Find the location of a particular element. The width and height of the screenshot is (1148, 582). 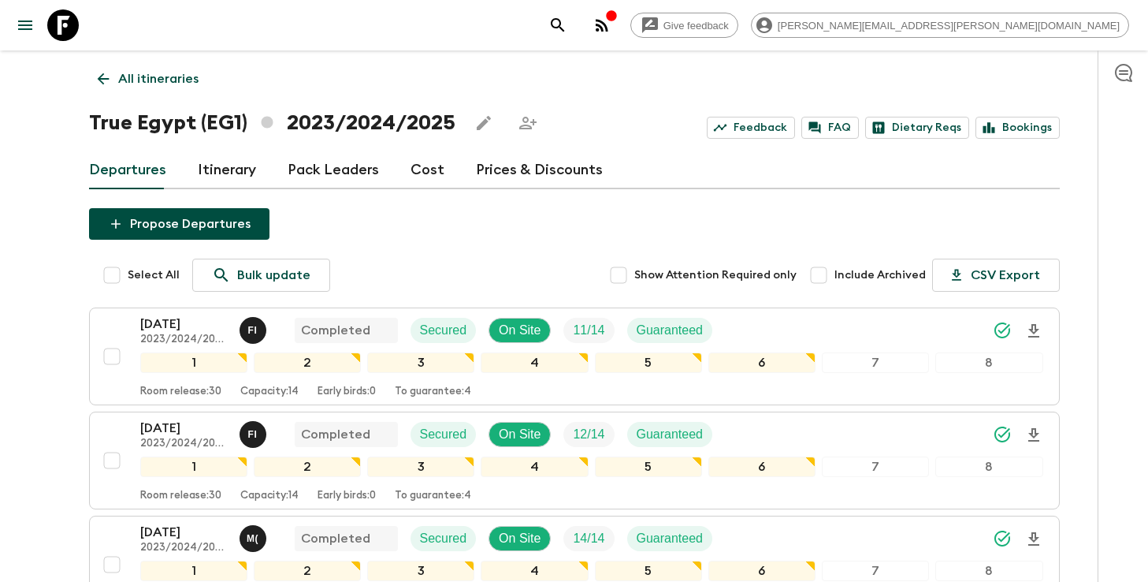

a: Give feedback is located at coordinates (684, 25).